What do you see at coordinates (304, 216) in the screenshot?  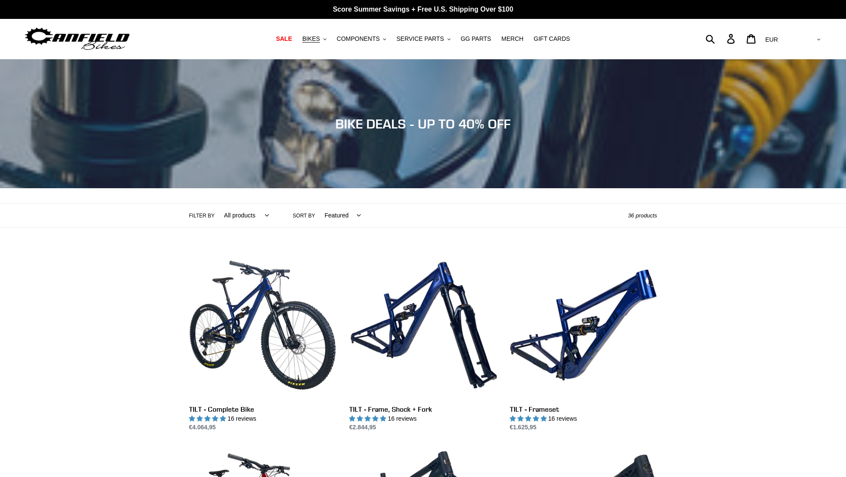 I see `label: Sort by` at bounding box center [304, 216].